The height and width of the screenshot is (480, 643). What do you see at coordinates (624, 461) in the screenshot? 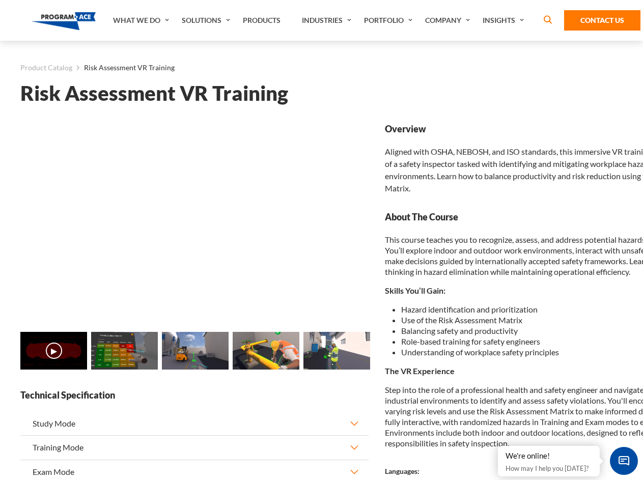
I see `span: Chat Widget` at bounding box center [624, 461].